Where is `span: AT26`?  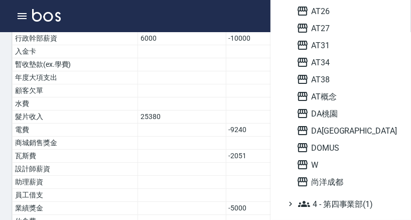
span: AT26 is located at coordinates (346, 11).